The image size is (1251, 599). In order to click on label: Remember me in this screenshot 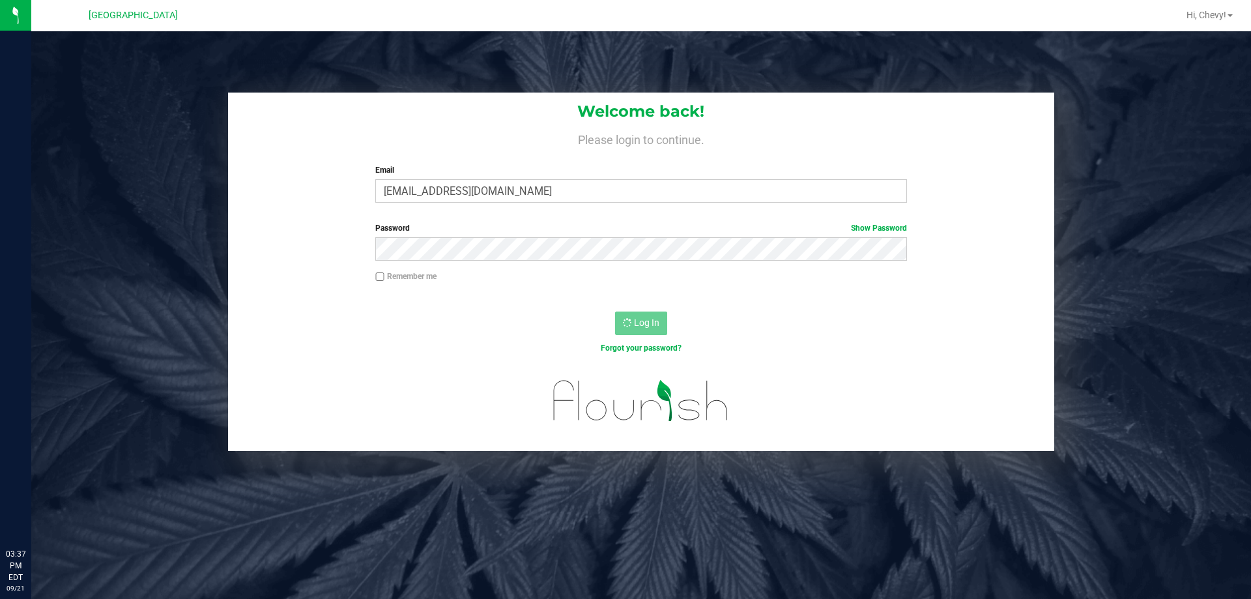, I will do `click(406, 276)`.